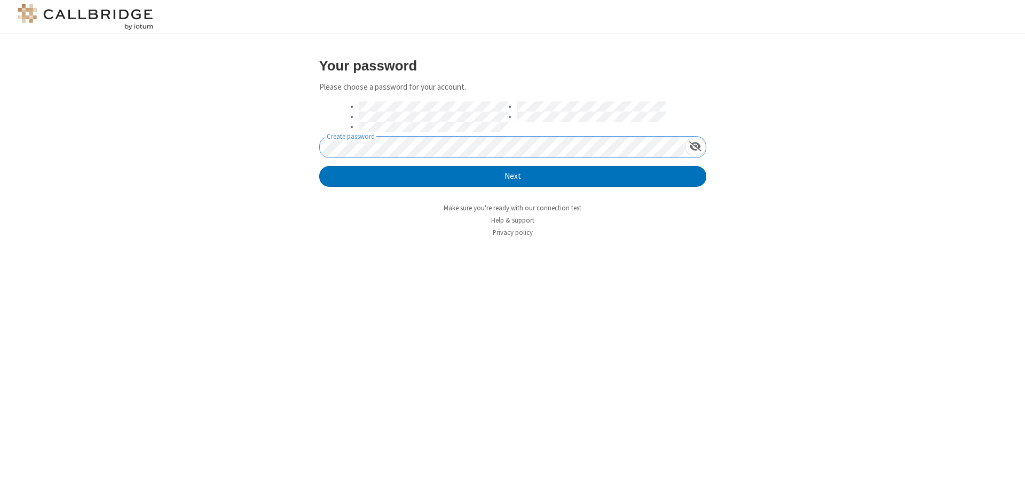  What do you see at coordinates (513, 87) in the screenshot?
I see `p: Please choose a password for your account.` at bounding box center [513, 87].